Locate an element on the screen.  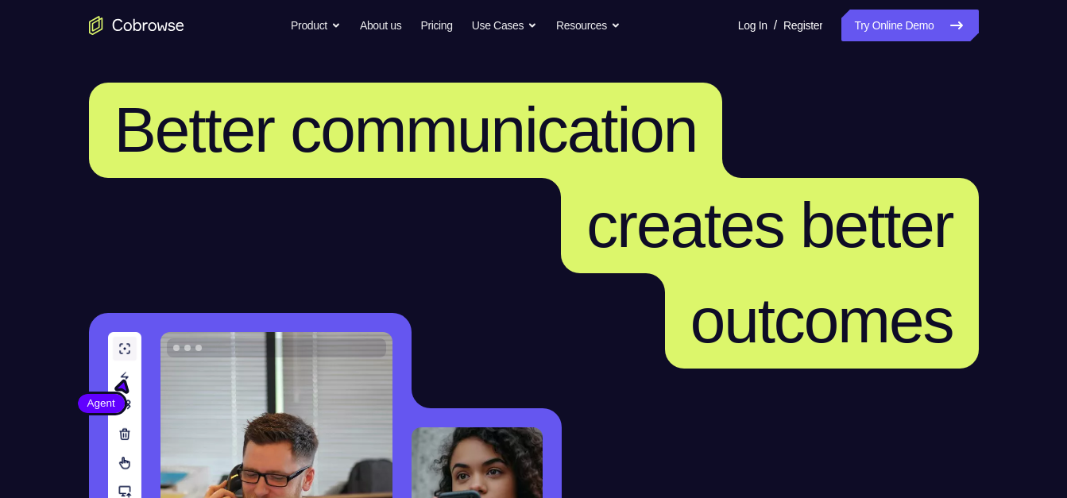
a: Register is located at coordinates (802, 25).